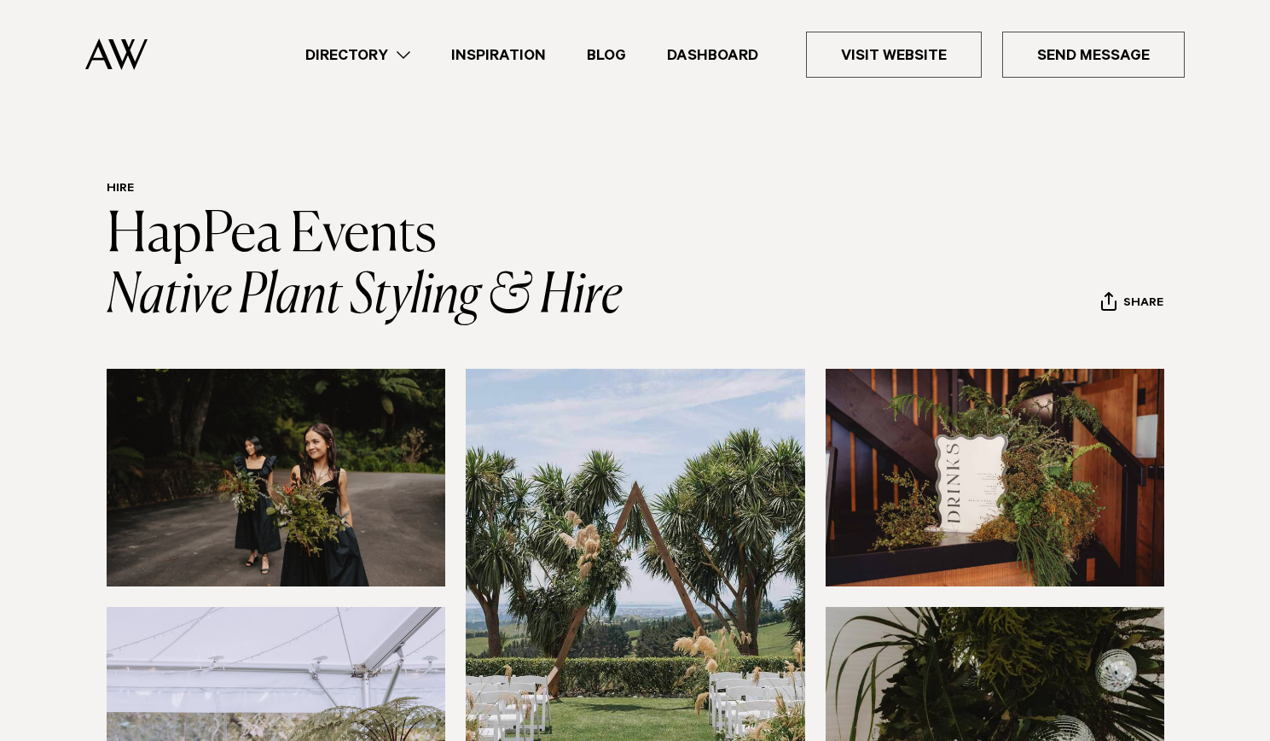  Describe the element at coordinates (120, 189) in the screenshot. I see `a: Hire` at that location.